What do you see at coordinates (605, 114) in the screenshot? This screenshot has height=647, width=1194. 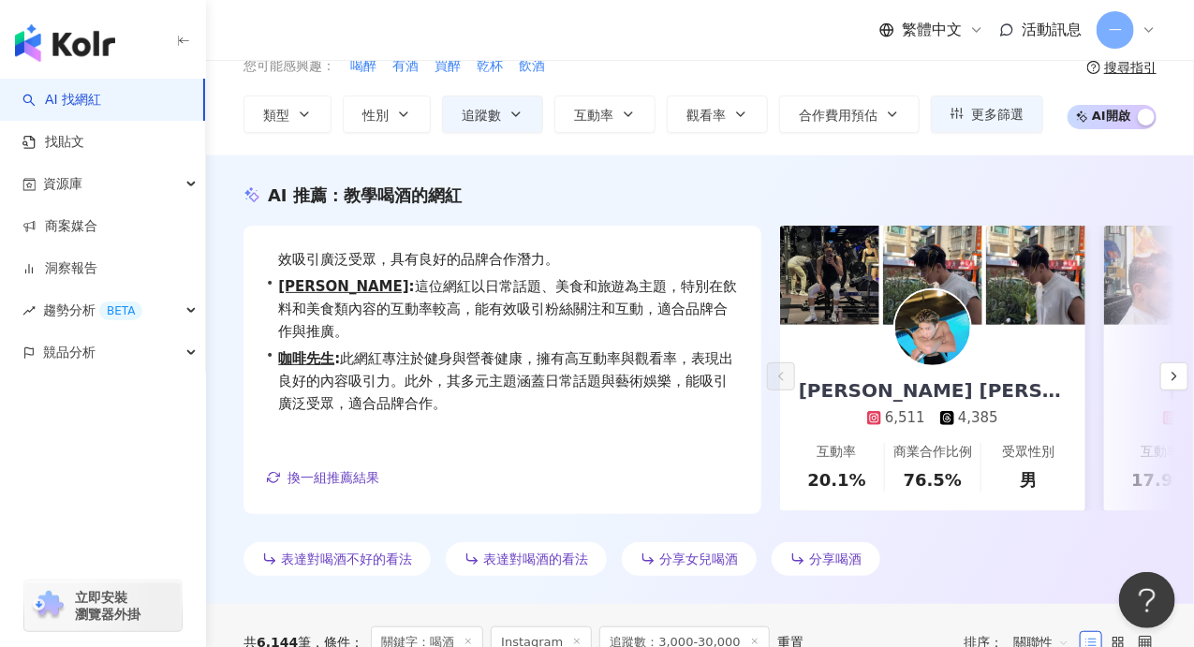 I see `button: 互動率` at bounding box center [605, 114].